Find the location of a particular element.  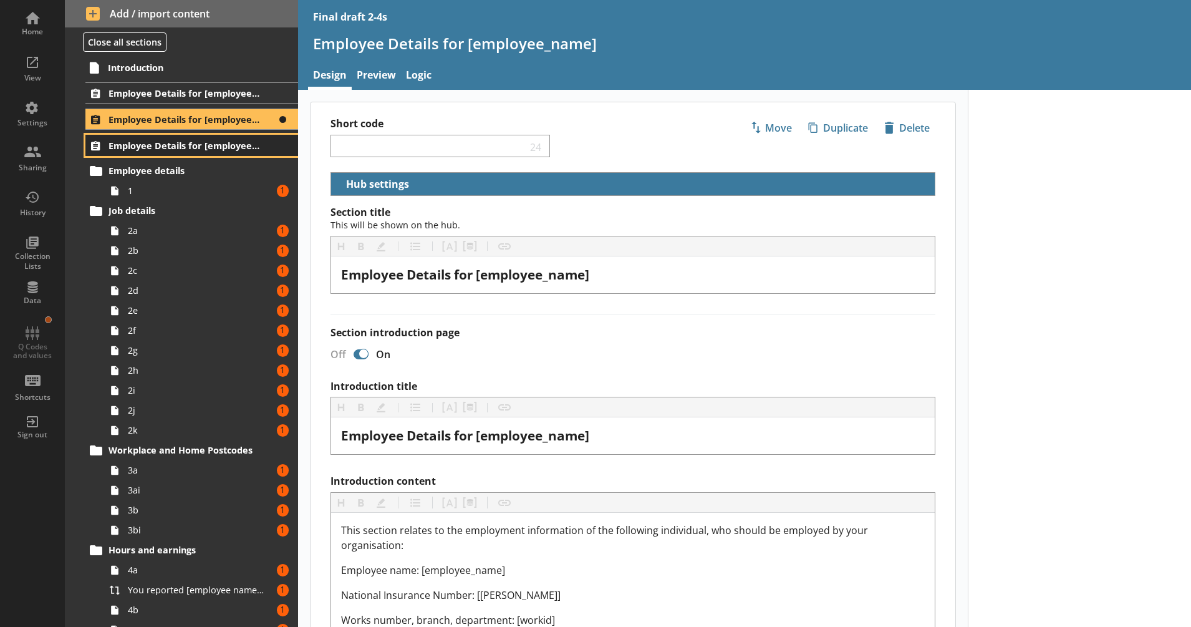

span: 2j is located at coordinates (196, 410).